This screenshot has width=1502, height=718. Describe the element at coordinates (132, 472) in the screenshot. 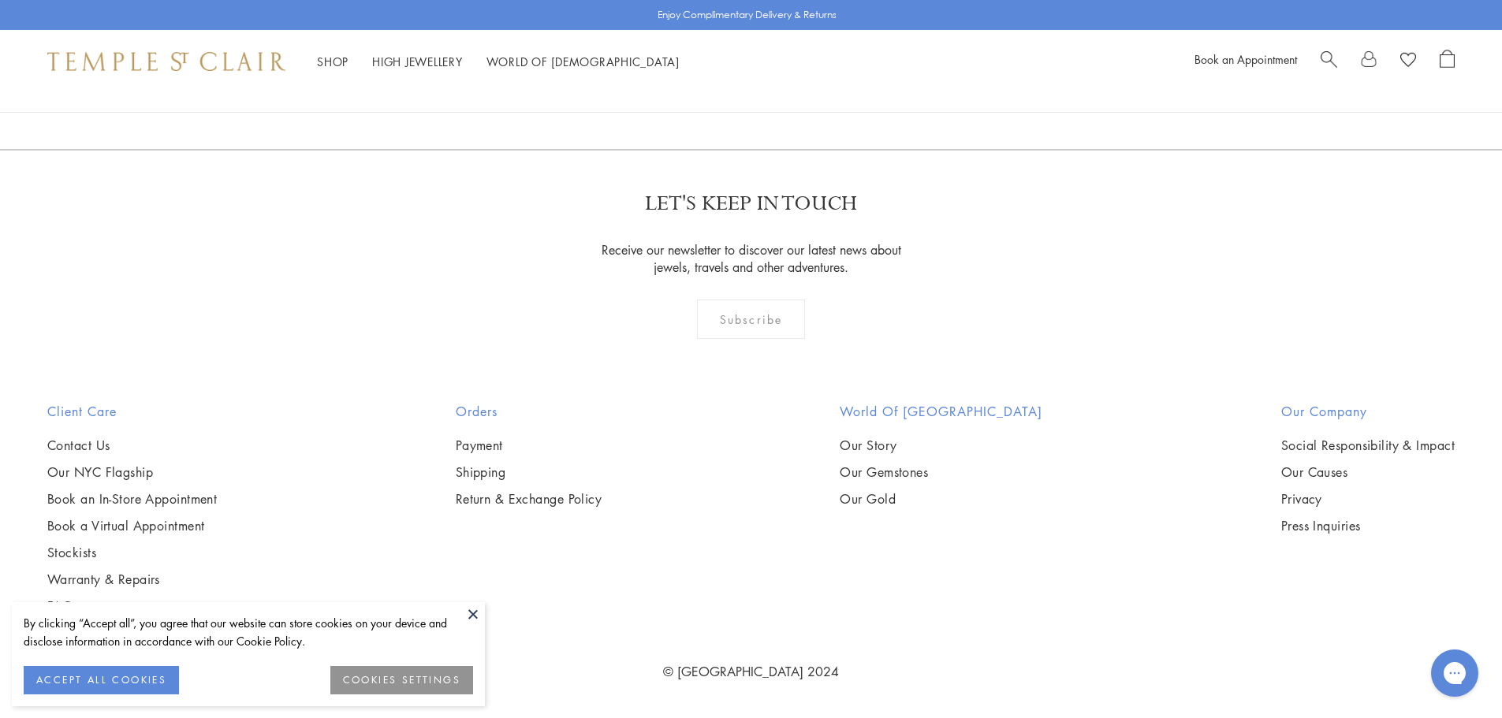

I see `a: Our NYC Flagship` at that location.